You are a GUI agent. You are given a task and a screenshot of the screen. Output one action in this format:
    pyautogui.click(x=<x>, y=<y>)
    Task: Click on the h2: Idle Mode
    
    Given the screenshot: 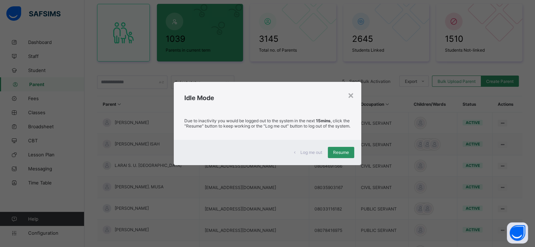 What is the action you would take?
    pyautogui.click(x=267, y=98)
    